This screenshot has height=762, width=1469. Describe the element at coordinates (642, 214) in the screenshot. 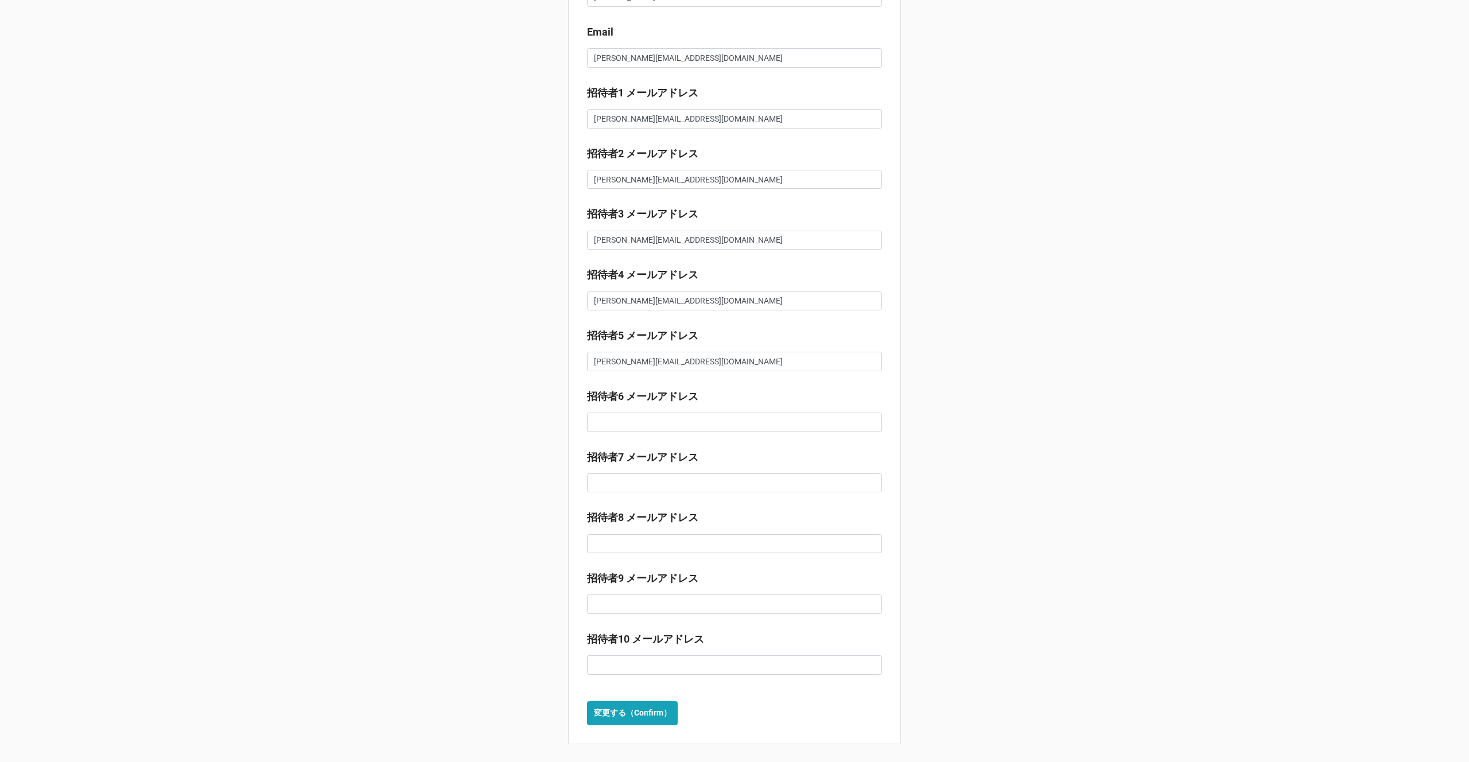

I see `label: 招待者3 メールアドレス` at that location.